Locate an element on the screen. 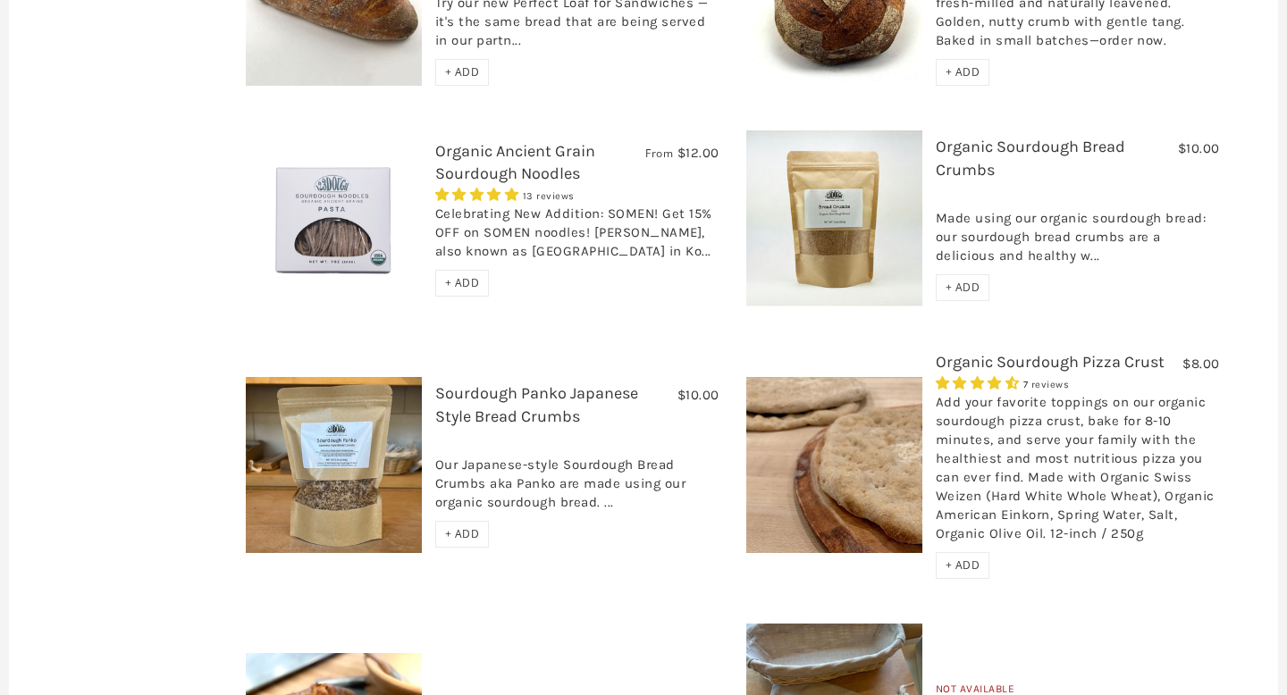  span: 4.29 stars is located at coordinates (980, 383).